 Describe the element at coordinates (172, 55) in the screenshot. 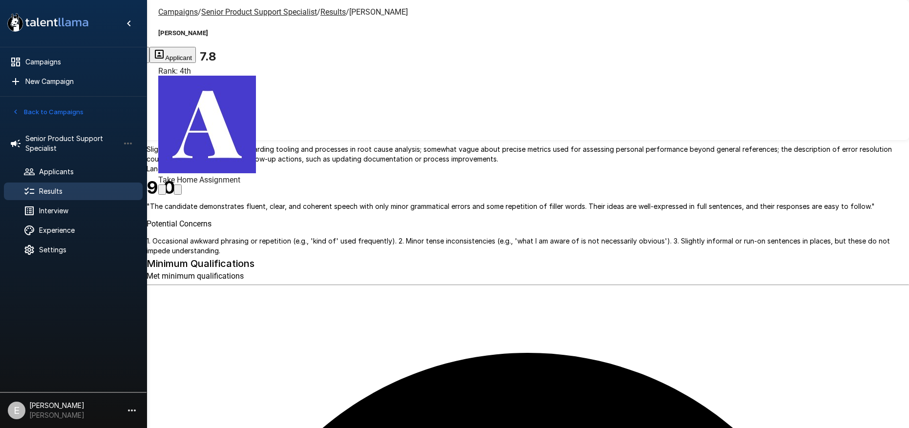

I see `button: Applicant` at that location.